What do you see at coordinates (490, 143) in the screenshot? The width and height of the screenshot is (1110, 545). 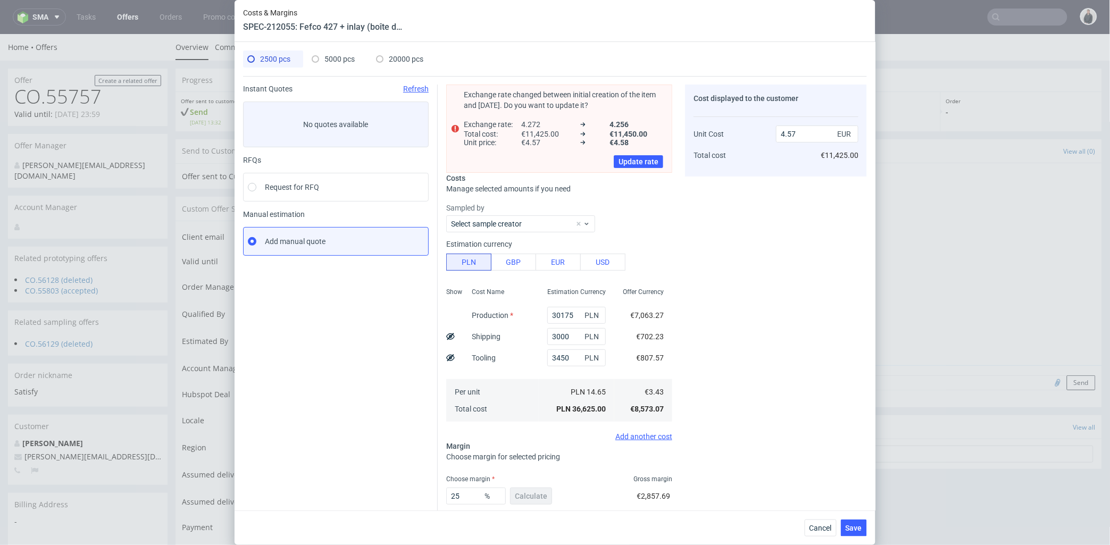 I see `span: Unit price :` at bounding box center [490, 143].